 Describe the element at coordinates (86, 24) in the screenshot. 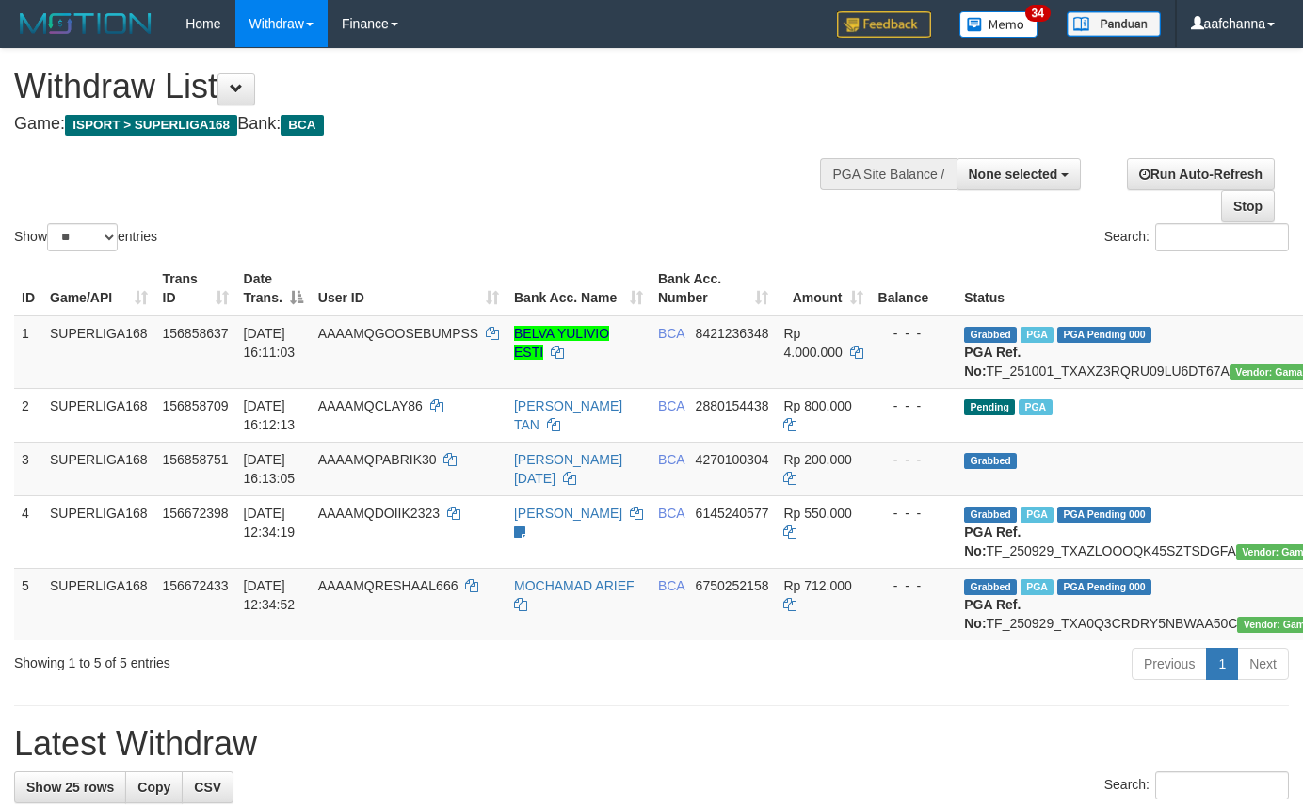

I see `img: MOTION_logo.png` at that location.